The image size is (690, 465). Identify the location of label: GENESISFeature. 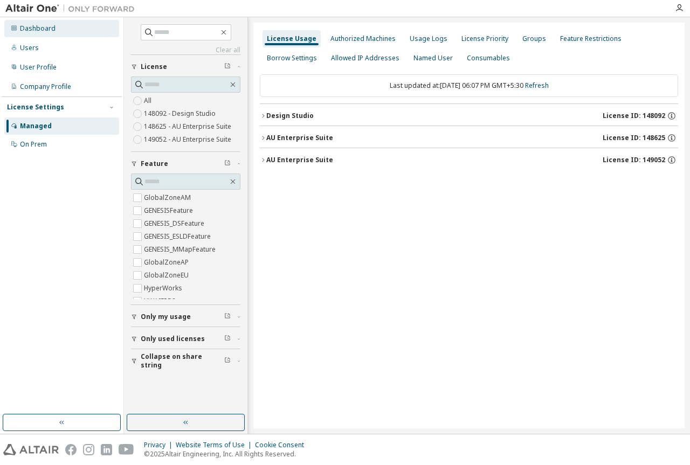
(169, 211).